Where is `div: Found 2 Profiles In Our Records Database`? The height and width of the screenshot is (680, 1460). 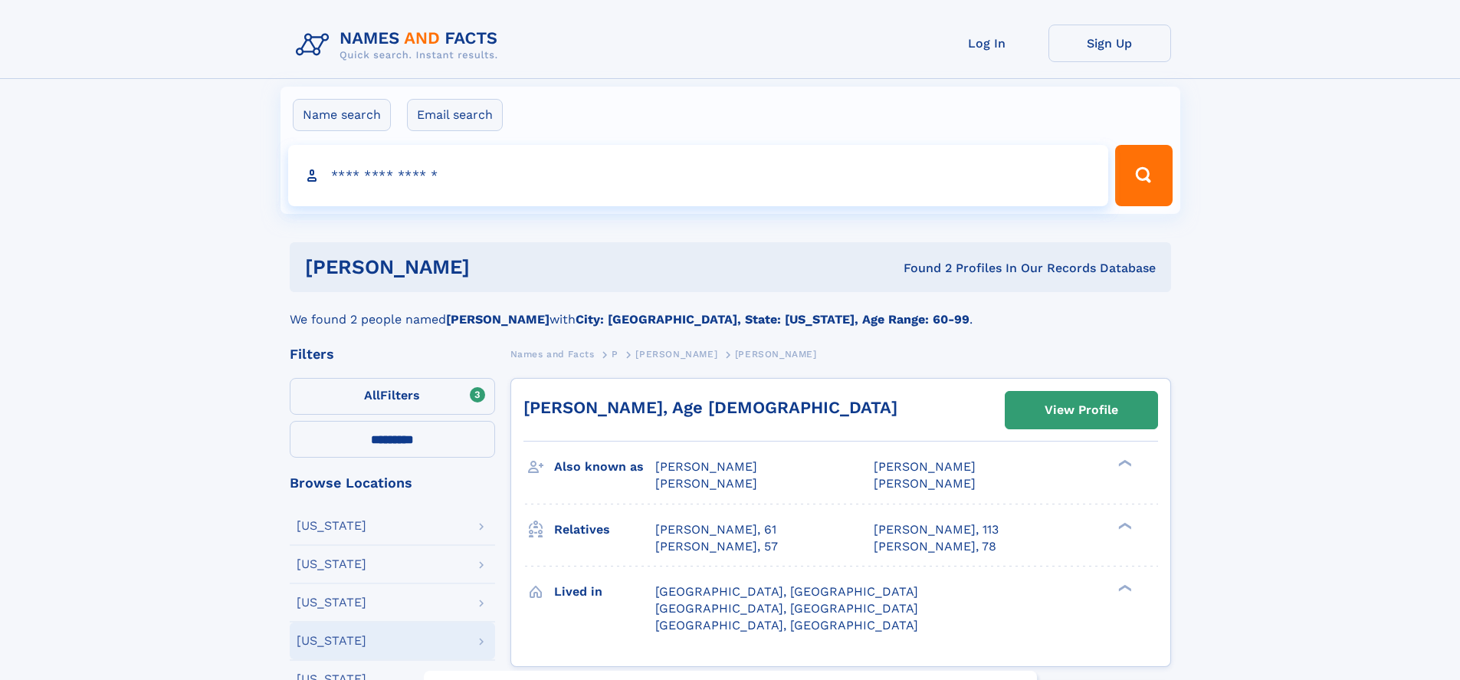
div: Found 2 Profiles In Our Records Database is located at coordinates (921, 268).